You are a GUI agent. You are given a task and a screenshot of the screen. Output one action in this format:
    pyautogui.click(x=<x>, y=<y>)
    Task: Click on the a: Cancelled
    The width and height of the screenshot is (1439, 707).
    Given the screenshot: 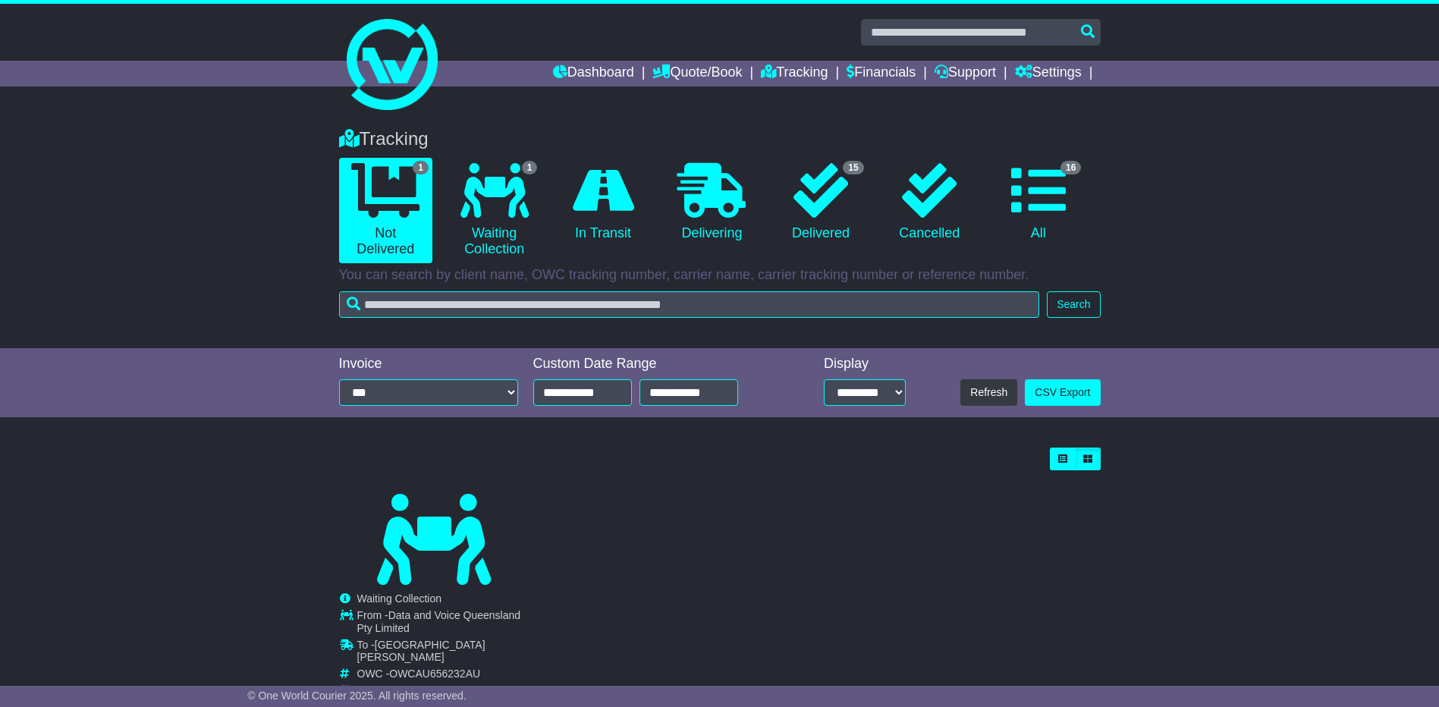 What is the action you would take?
    pyautogui.click(x=929, y=202)
    